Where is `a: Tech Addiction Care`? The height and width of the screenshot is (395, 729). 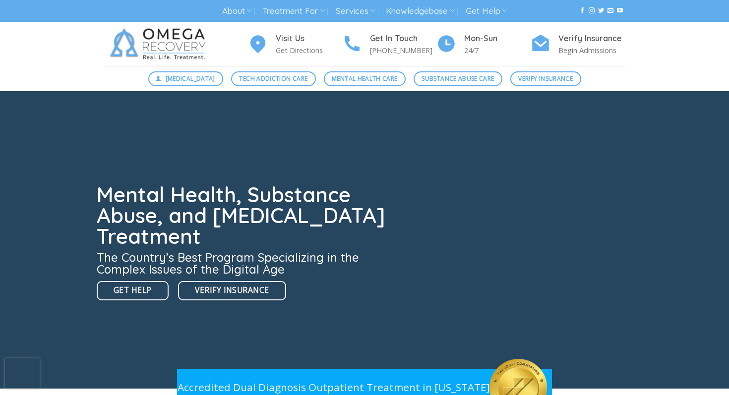 a: Tech Addiction Care is located at coordinates (273, 79).